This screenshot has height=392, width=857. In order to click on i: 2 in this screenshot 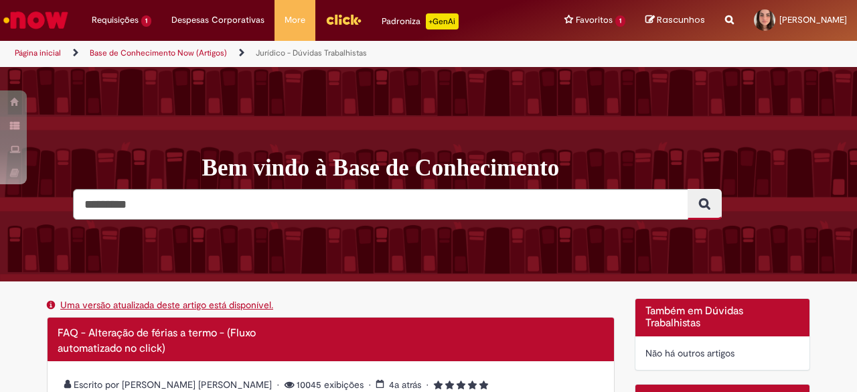, I will do `click(449, 385)`.